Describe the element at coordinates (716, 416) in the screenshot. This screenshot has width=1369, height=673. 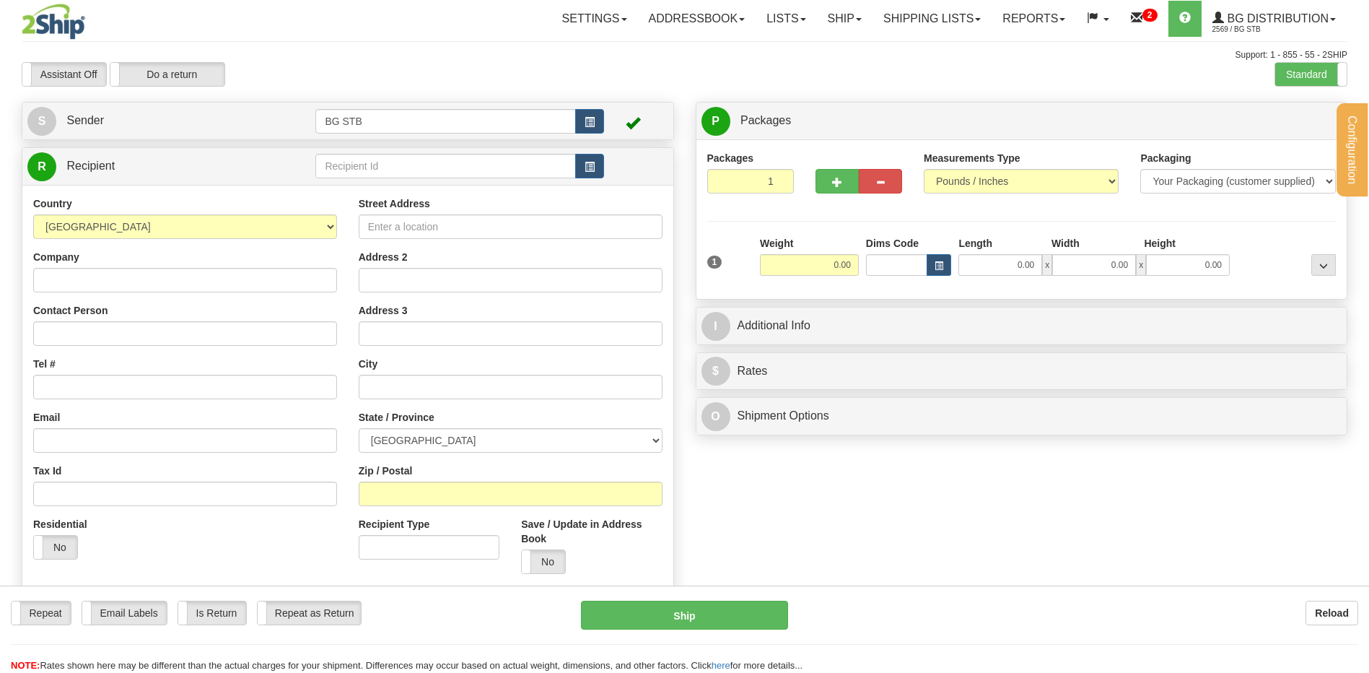
I see `span: O` at that location.